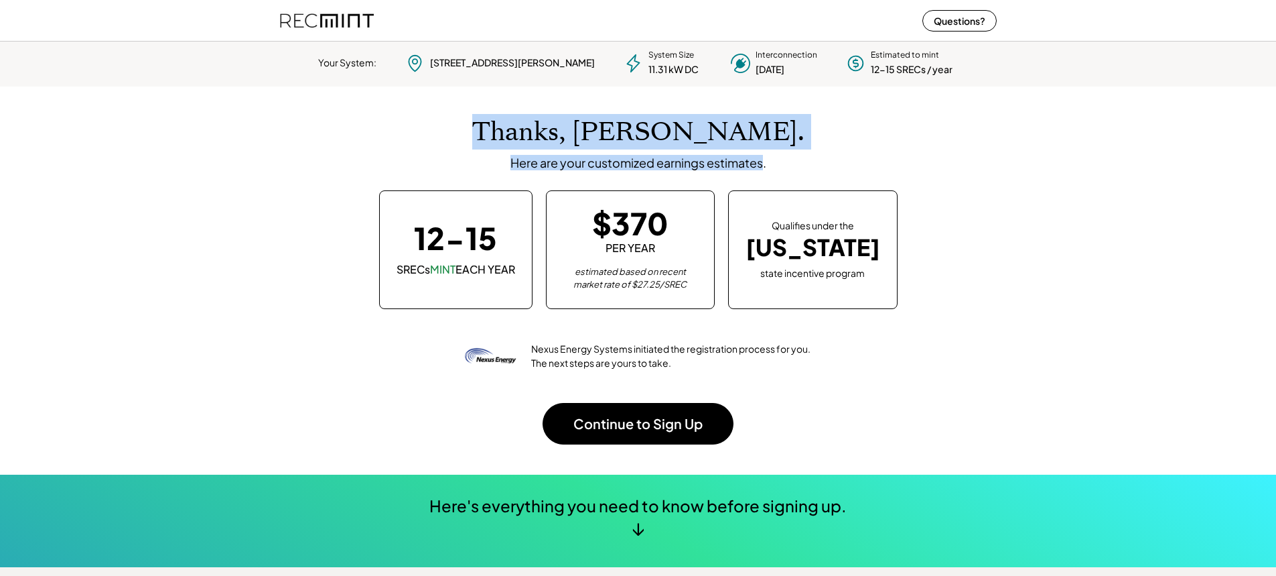  I want to click on button: Questions?, so click(959, 21).